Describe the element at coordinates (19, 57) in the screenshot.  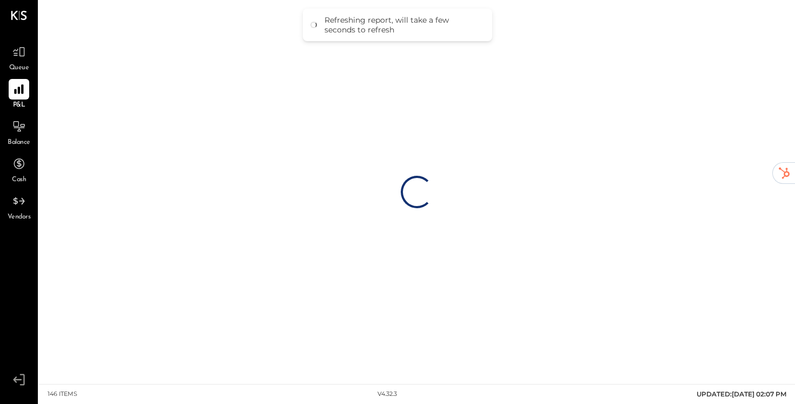
I see `a: Queue` at that location.